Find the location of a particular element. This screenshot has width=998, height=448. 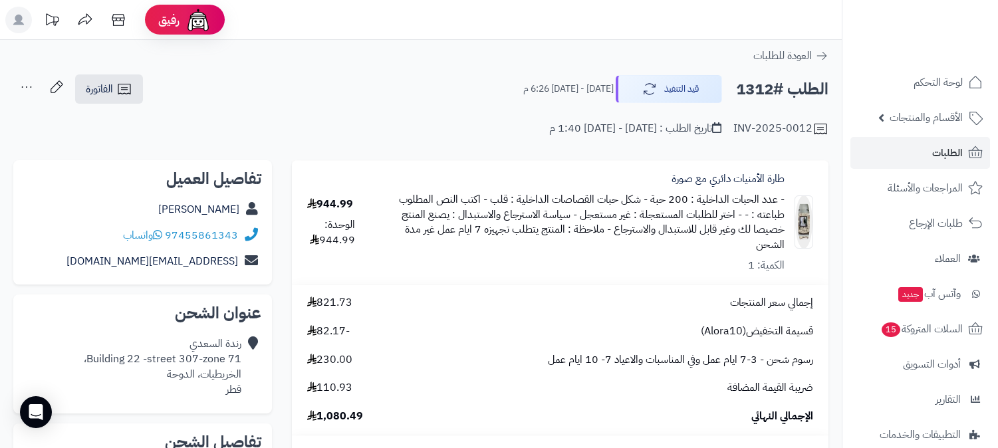

a: المراجعات والأسئلة is located at coordinates (920, 188).